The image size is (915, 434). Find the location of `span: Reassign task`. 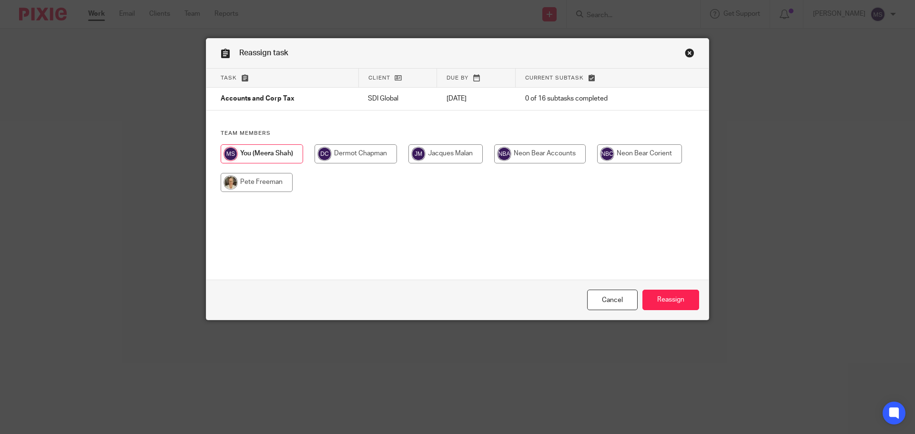

span: Reassign task is located at coordinates (264, 53).